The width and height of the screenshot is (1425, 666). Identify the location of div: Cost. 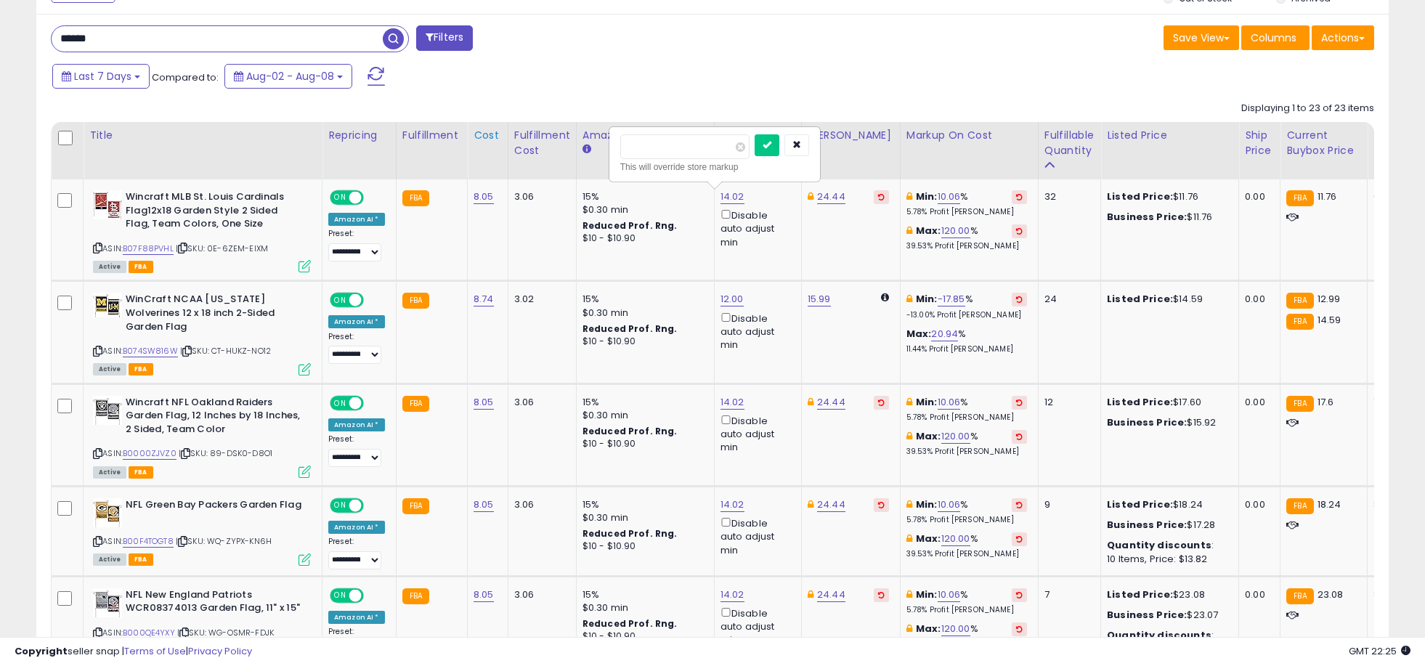
(487, 135).